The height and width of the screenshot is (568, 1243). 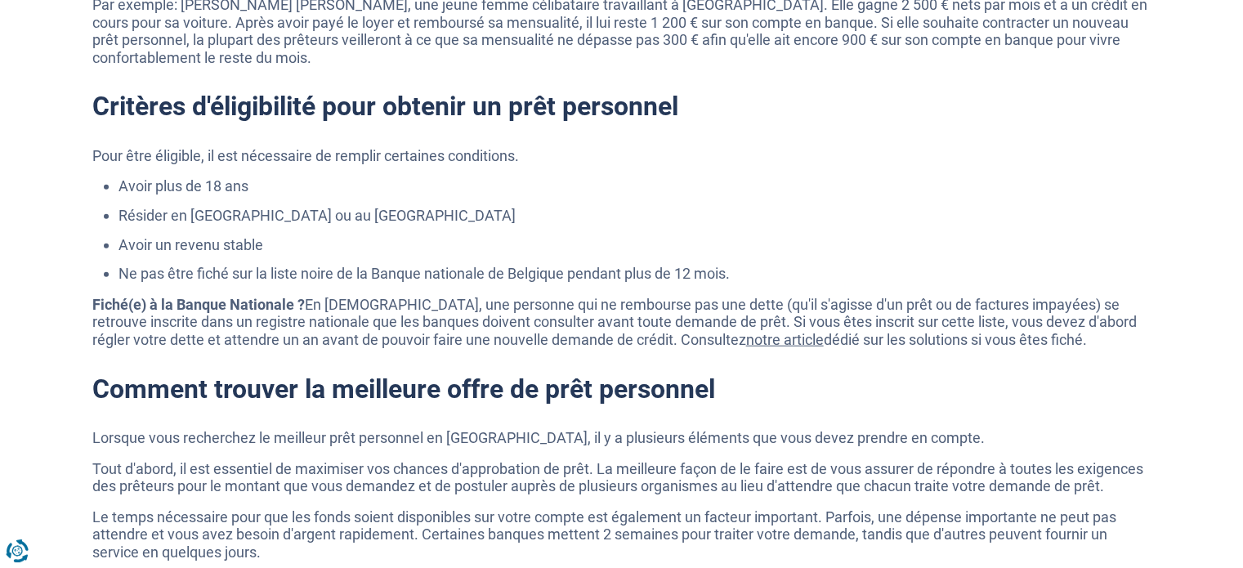 I want to click on p: Tout d'abord, il est essentiel de maximiser vos chances d'approbation de prêt. La meilleure façon..., so click(x=622, y=477).